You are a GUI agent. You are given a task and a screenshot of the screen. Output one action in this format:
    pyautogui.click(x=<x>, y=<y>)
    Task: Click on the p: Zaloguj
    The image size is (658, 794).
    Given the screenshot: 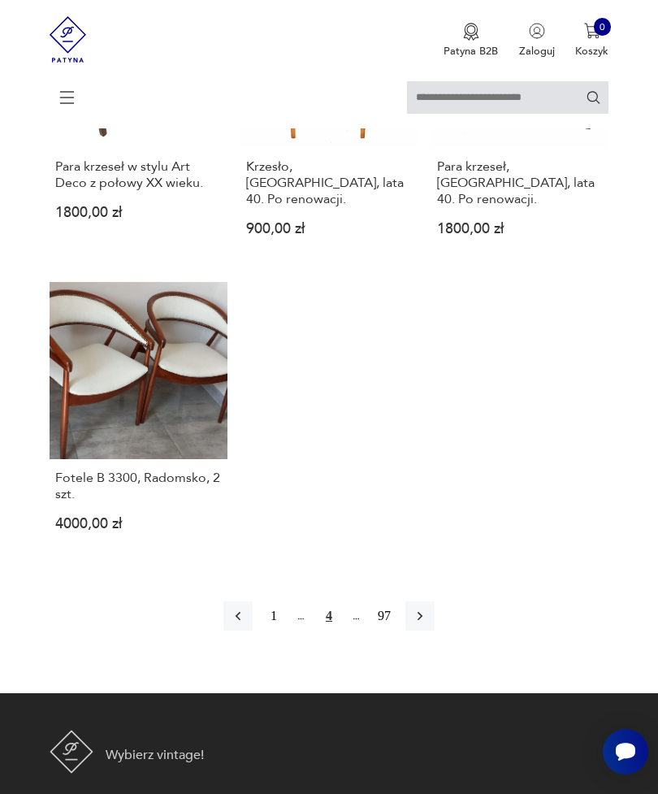 What is the action you would take?
    pyautogui.click(x=537, y=51)
    